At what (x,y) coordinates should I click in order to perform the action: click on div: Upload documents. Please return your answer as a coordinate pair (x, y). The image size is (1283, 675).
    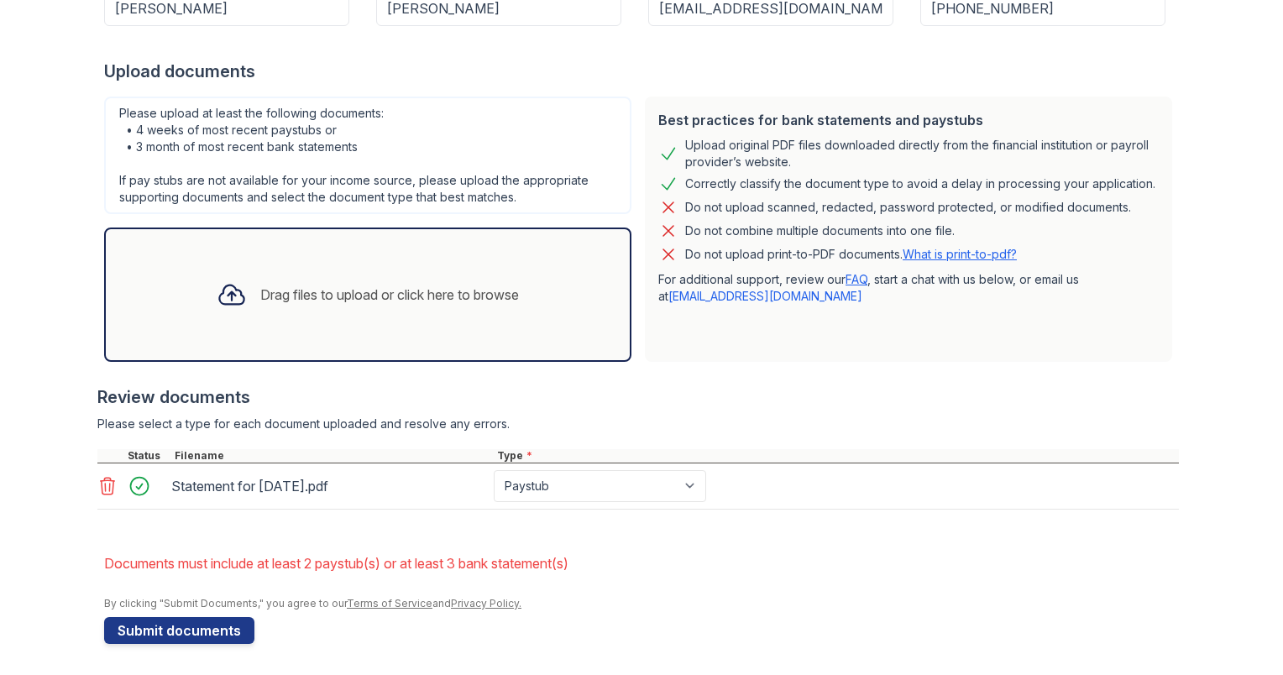
    Looking at the image, I should click on (642, 71).